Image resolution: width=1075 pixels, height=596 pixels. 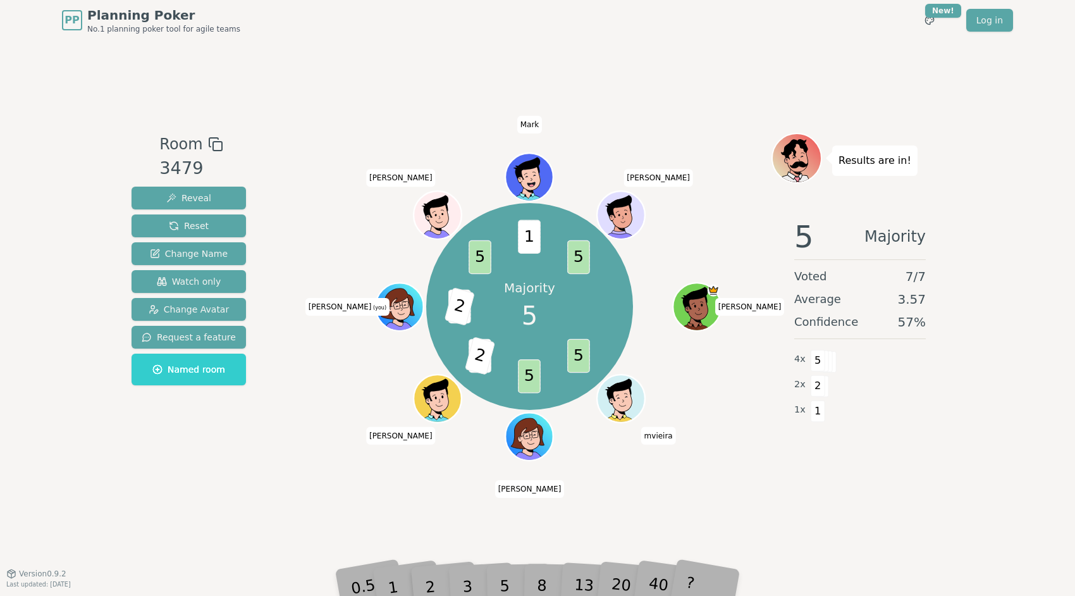 What do you see at coordinates (188, 369) in the screenshot?
I see `button: Named room` at bounding box center [188, 369].